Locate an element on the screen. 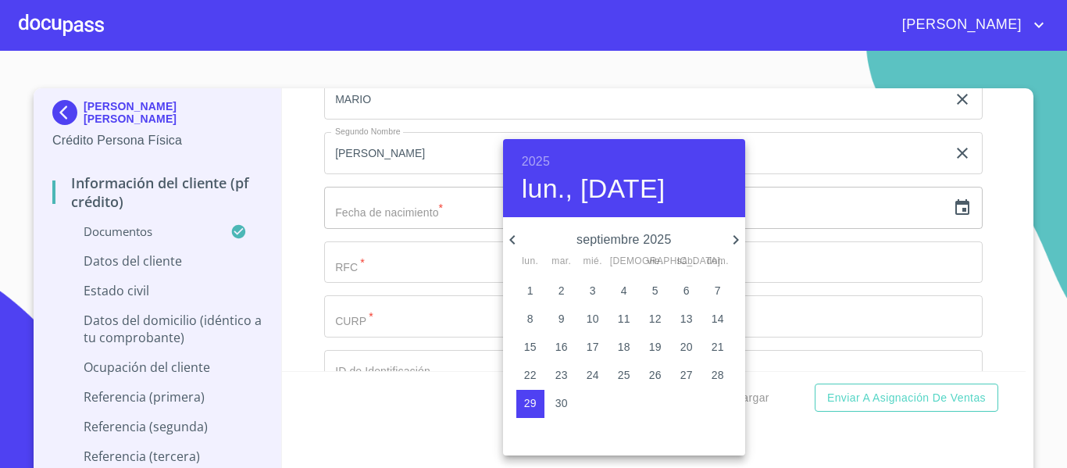 The image size is (1067, 468). p: 18 is located at coordinates (624, 347).